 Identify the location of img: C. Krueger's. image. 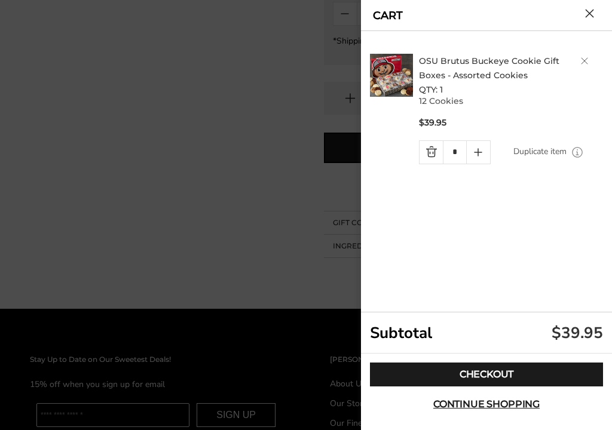
(391, 75).